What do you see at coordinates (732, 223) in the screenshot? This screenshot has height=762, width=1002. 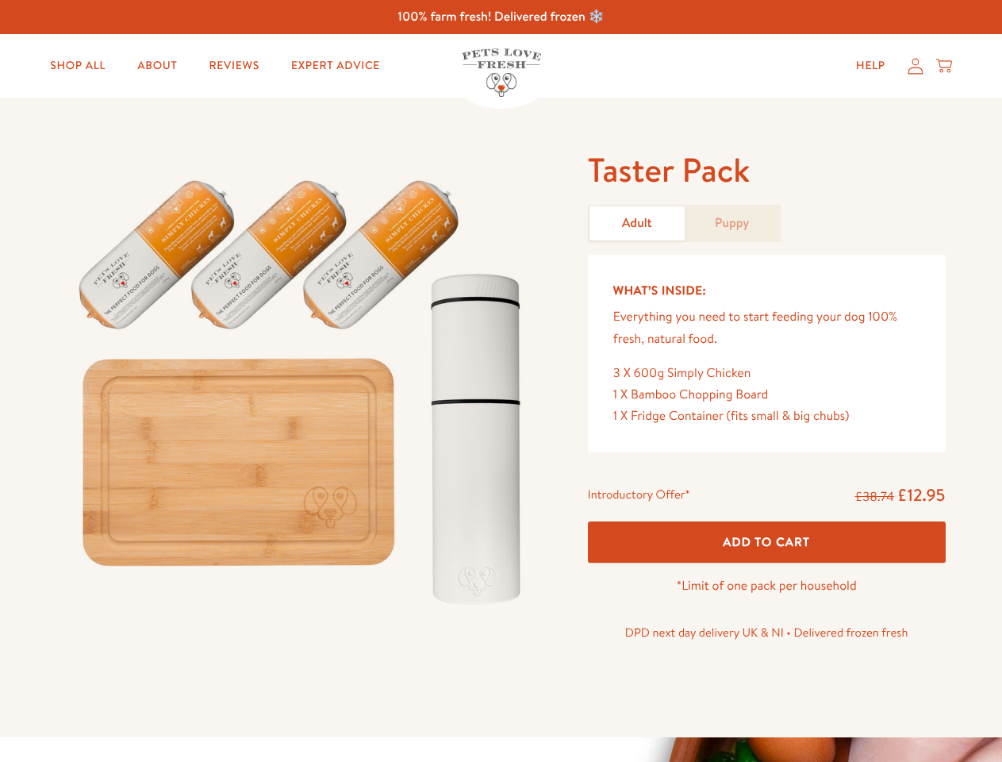 I see `a: Puppy` at bounding box center [732, 223].